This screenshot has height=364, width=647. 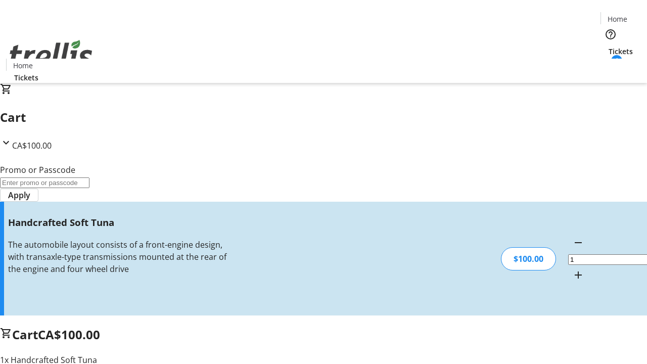 I want to click on span: Apply, so click(x=19, y=195).